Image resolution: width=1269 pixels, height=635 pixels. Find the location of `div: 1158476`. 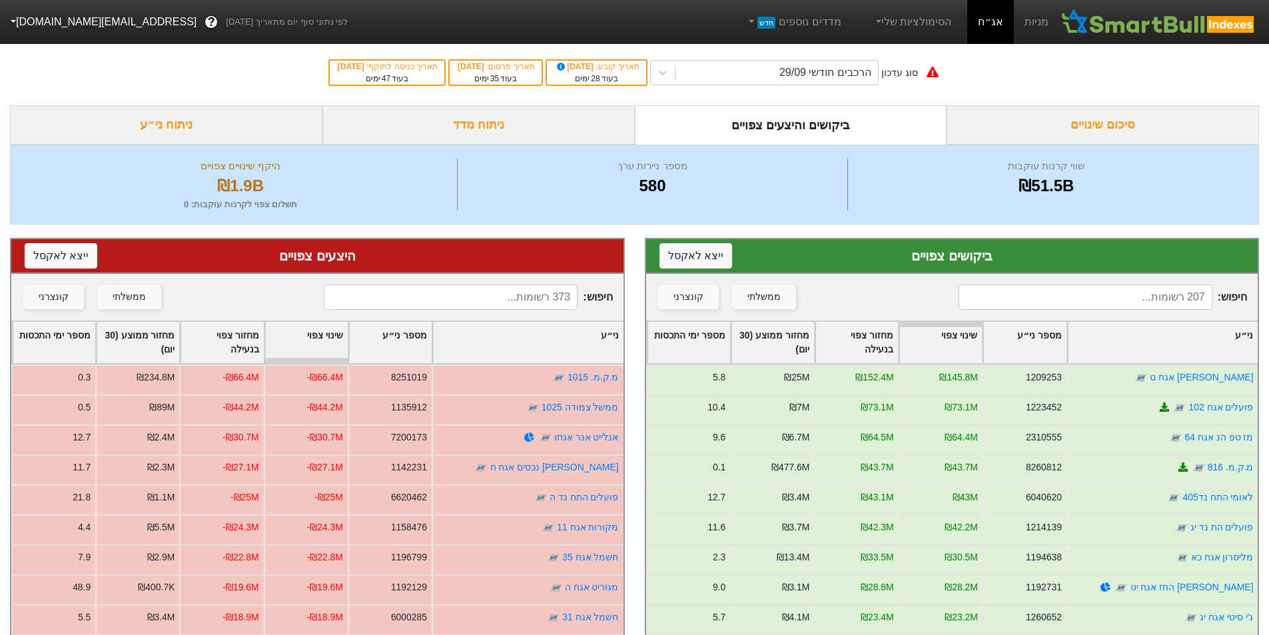

div: 1158476 is located at coordinates (409, 527).